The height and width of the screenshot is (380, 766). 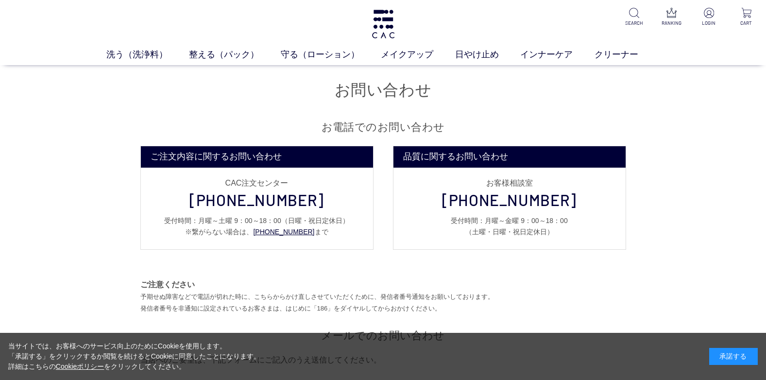 I want to click on h1: お問い合わせ, so click(x=383, y=90).